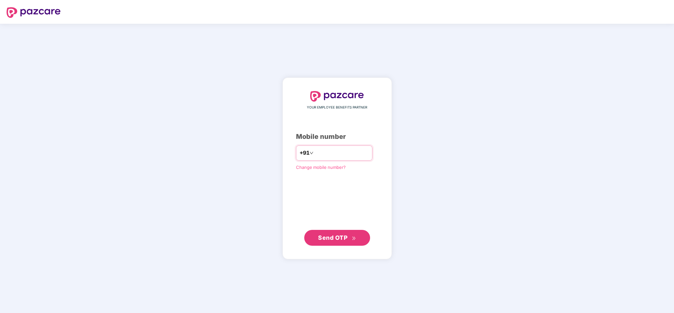  What do you see at coordinates (337, 238) in the screenshot?
I see `button: Send OTPdouble-right` at bounding box center [337, 238].